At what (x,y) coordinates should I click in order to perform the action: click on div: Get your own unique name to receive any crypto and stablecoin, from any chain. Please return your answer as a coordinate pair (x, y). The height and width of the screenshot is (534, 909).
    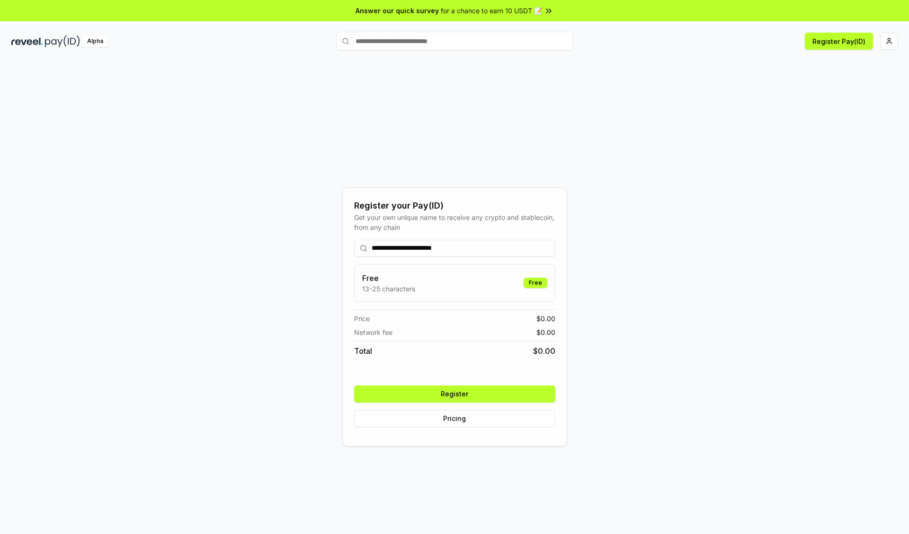
    Looking at the image, I should click on (454, 222).